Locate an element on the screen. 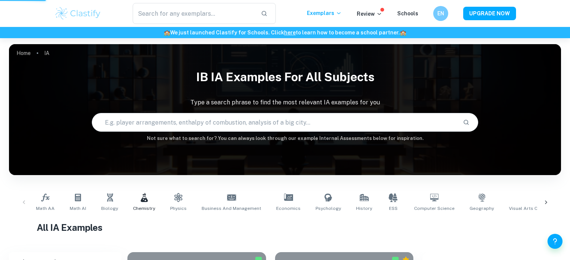  h6: EN is located at coordinates (440, 13).